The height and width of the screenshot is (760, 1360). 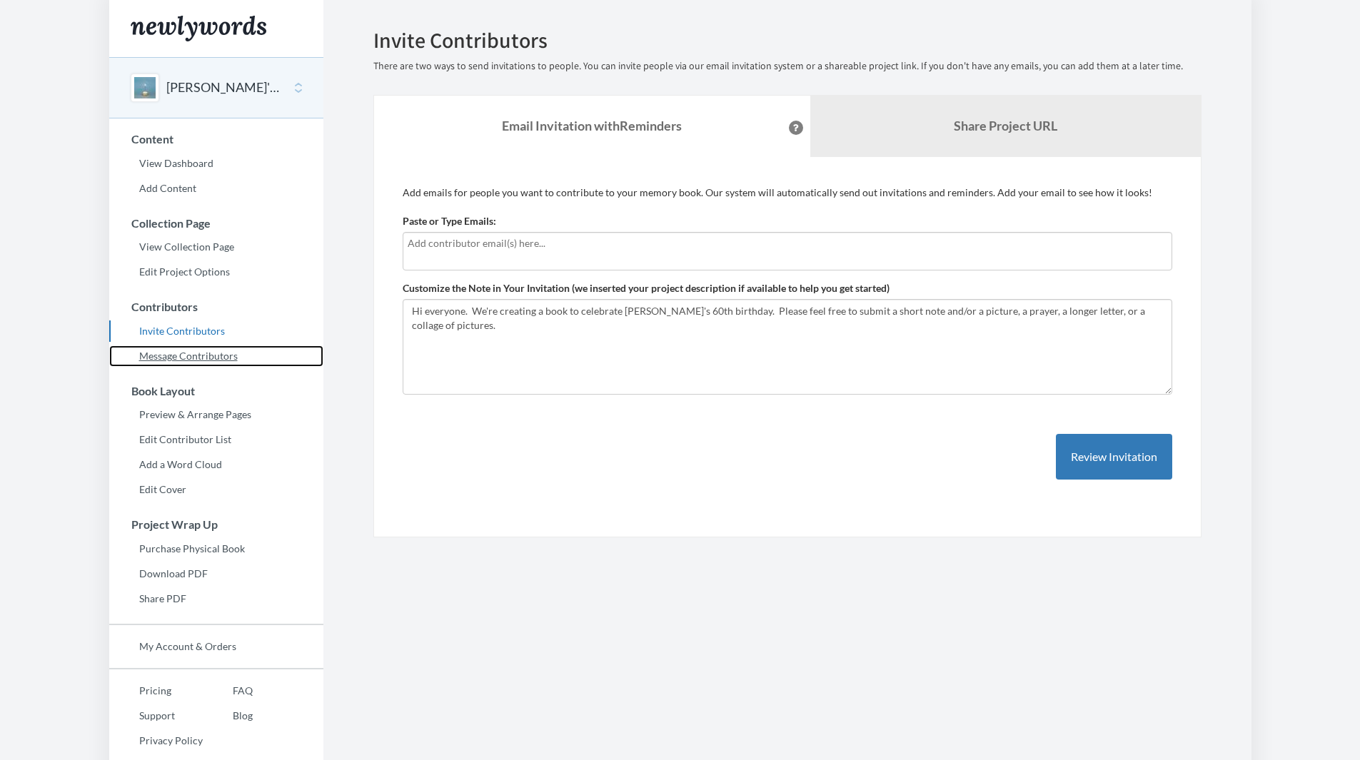 What do you see at coordinates (216, 247) in the screenshot?
I see `a: View Collection Page` at bounding box center [216, 247].